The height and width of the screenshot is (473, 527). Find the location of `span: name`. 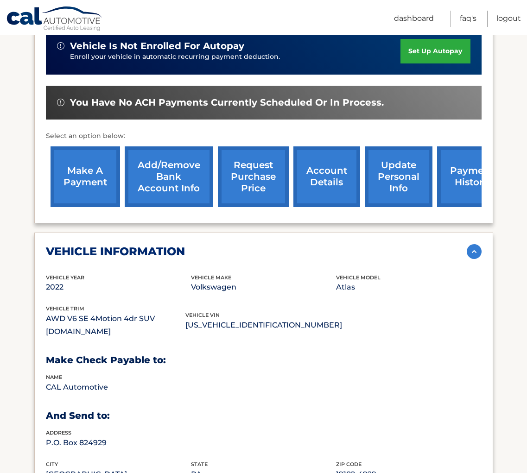

span: name is located at coordinates (54, 377).